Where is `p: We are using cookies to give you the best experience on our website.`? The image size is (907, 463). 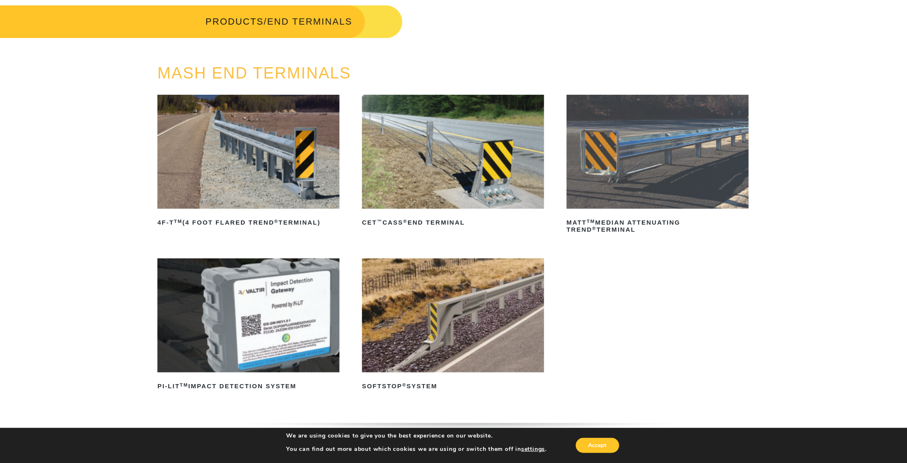 p: We are using cookies to give you the best experience on our website. is located at coordinates (416, 436).